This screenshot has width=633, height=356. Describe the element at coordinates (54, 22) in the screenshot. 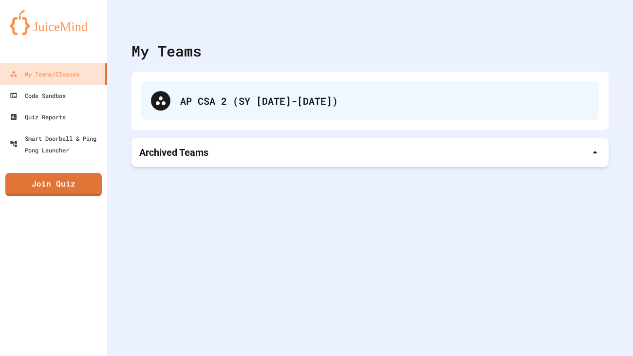

I see `img: logo-orange.svg` at that location.